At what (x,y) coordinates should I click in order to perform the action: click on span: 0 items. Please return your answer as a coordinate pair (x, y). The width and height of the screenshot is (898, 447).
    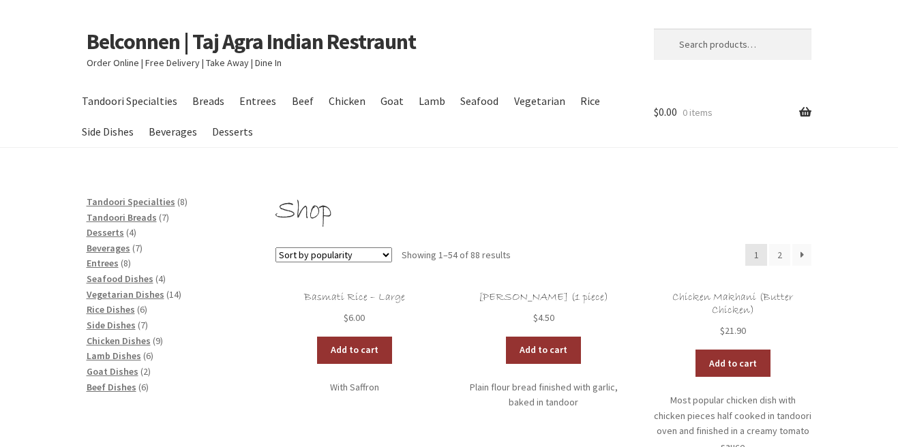
    Looking at the image, I should click on (698, 113).